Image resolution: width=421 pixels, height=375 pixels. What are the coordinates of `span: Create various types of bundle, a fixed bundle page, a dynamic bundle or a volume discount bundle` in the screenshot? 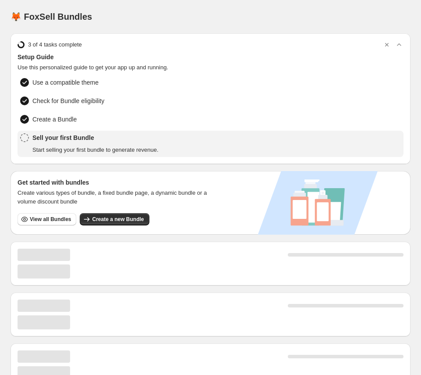 It's located at (122, 197).